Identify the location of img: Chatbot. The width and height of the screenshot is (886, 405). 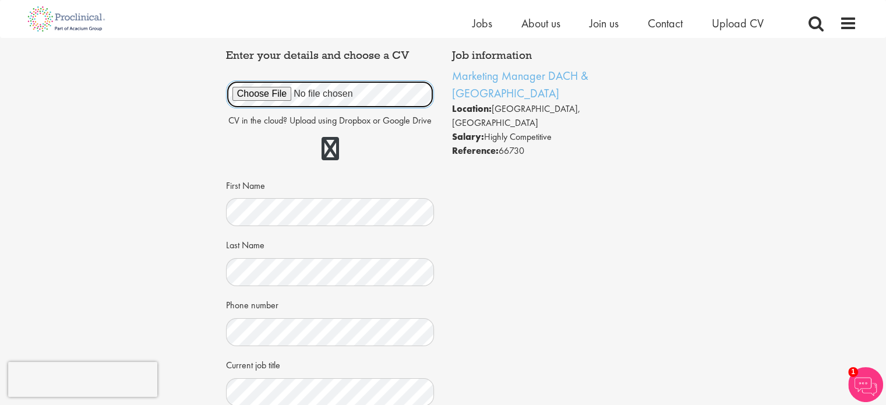
(866, 384).